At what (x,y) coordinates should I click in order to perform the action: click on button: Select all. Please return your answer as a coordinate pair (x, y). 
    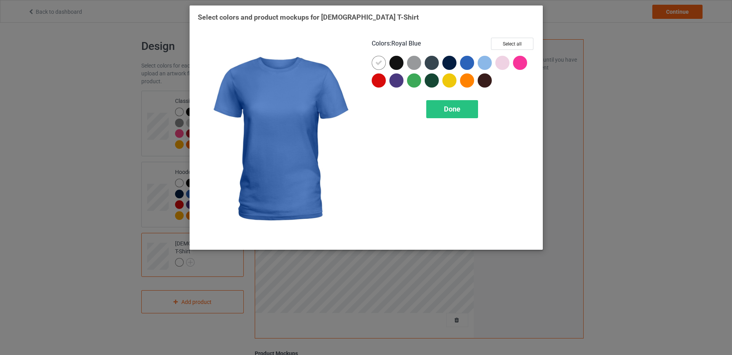
    Looking at the image, I should click on (512, 44).